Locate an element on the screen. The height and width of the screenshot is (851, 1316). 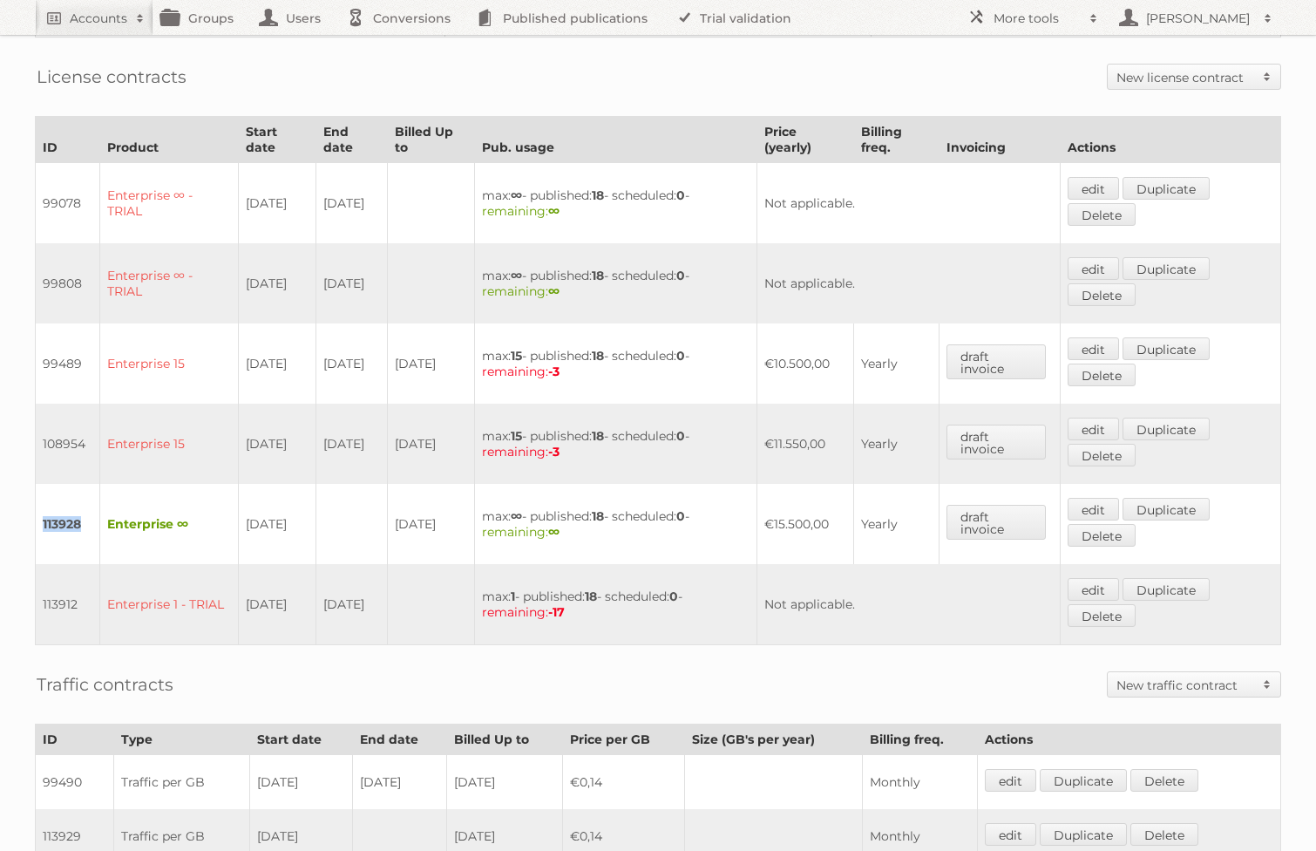
td: 99808 is located at coordinates (68, 283).